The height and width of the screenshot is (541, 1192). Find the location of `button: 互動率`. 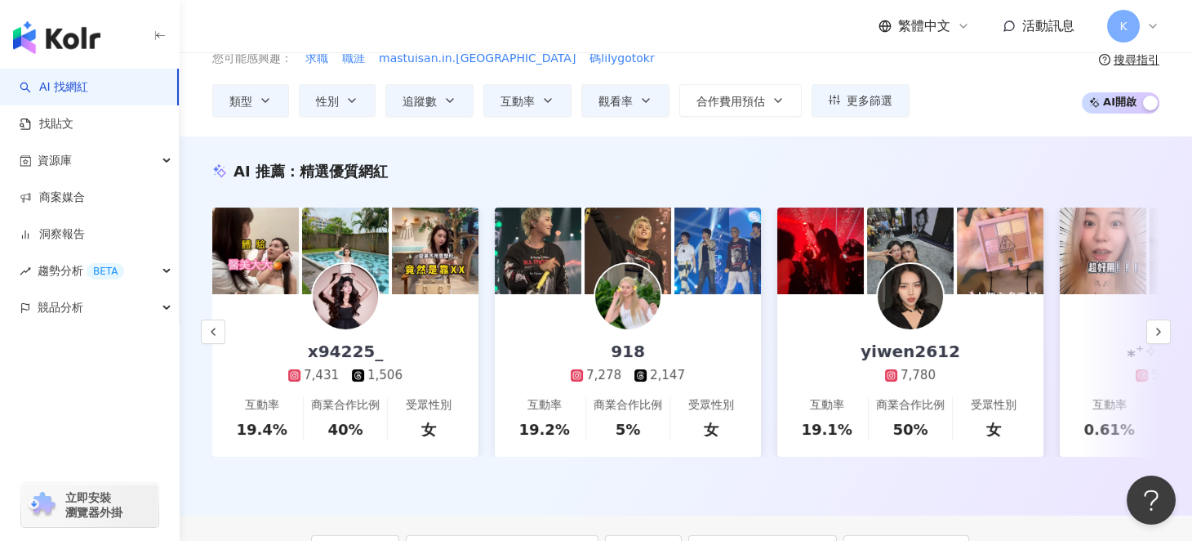

button: 互動率 is located at coordinates (527, 100).